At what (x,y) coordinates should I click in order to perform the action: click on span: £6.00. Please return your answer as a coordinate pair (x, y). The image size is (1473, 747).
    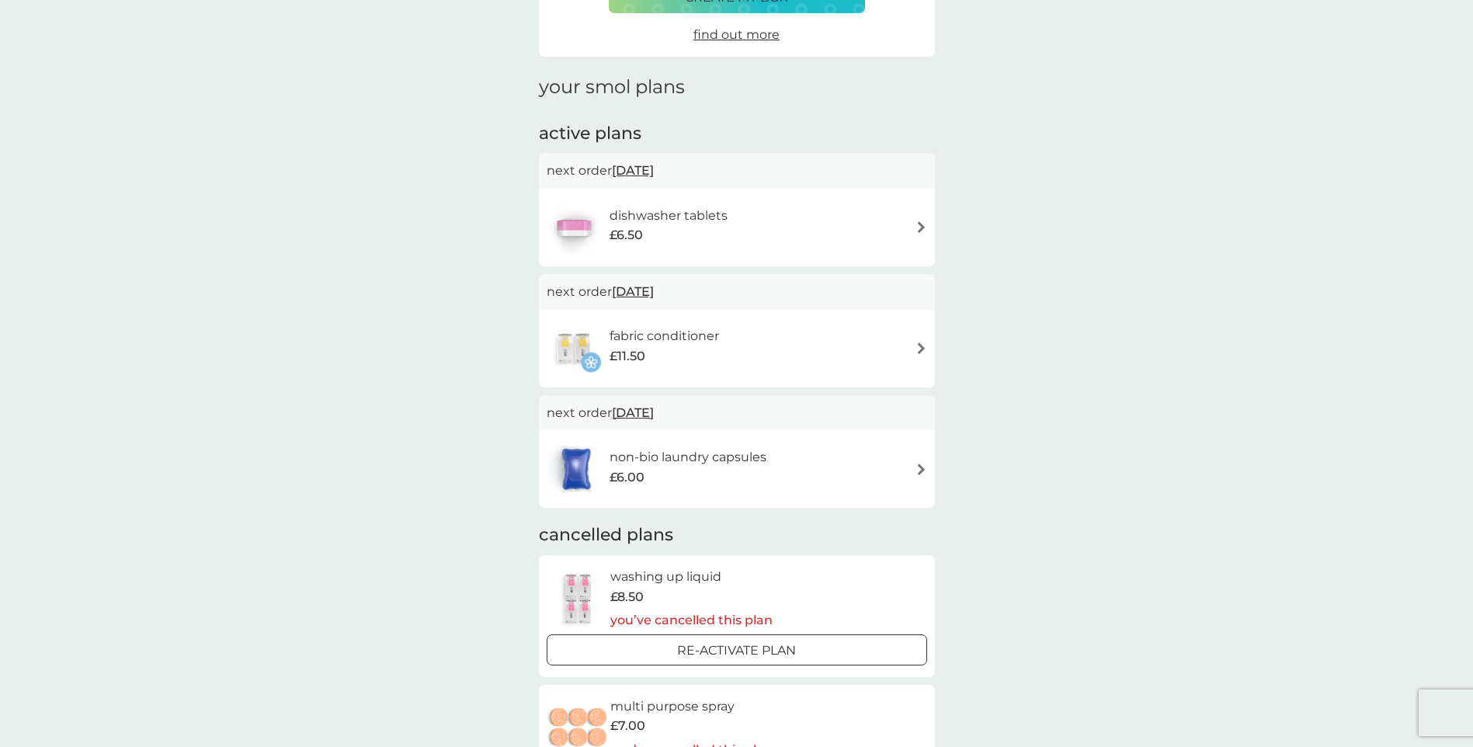
    Looking at the image, I should click on (627, 478).